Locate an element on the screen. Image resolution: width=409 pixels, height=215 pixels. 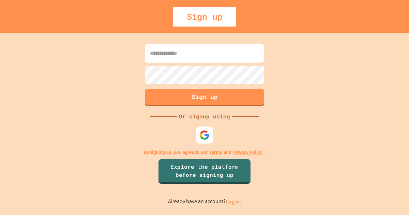
button: Sign up is located at coordinates (204, 97).